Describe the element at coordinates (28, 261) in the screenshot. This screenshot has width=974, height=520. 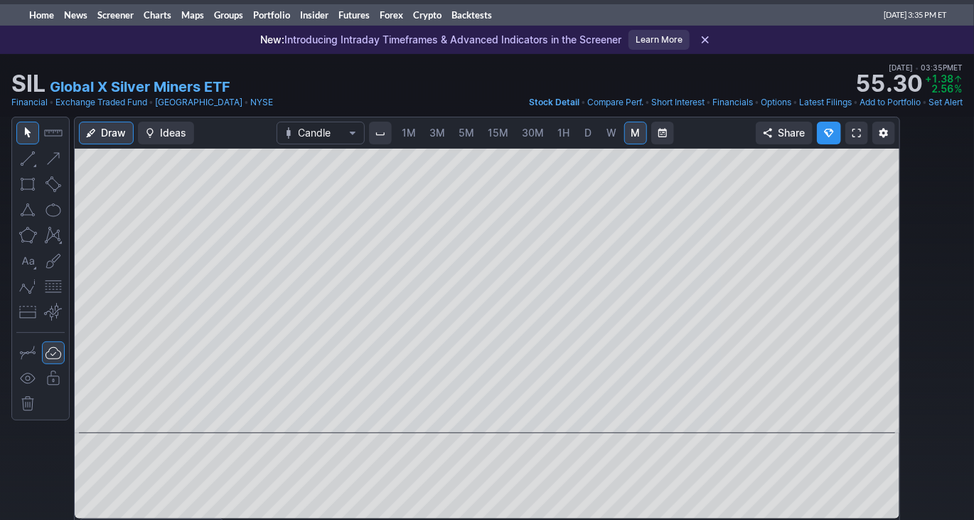
I see `button: Text` at that location.